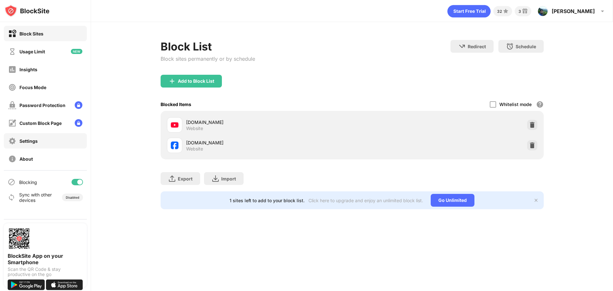 The width and height of the screenshot is (613, 291). I want to click on div: Whitelist mode, so click(515, 104).